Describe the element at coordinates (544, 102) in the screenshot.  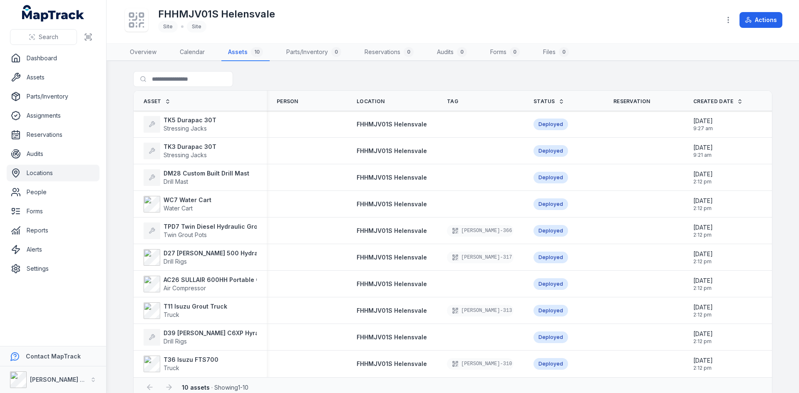
I see `span: Status` at that location.